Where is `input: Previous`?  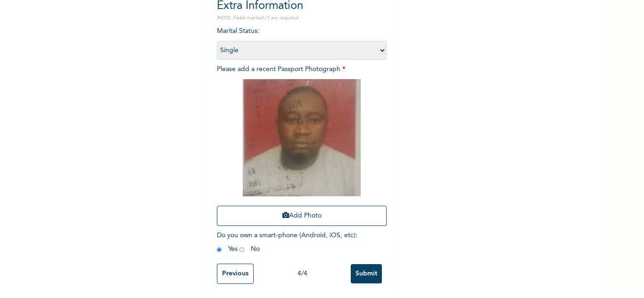
input: Previous is located at coordinates (235, 274).